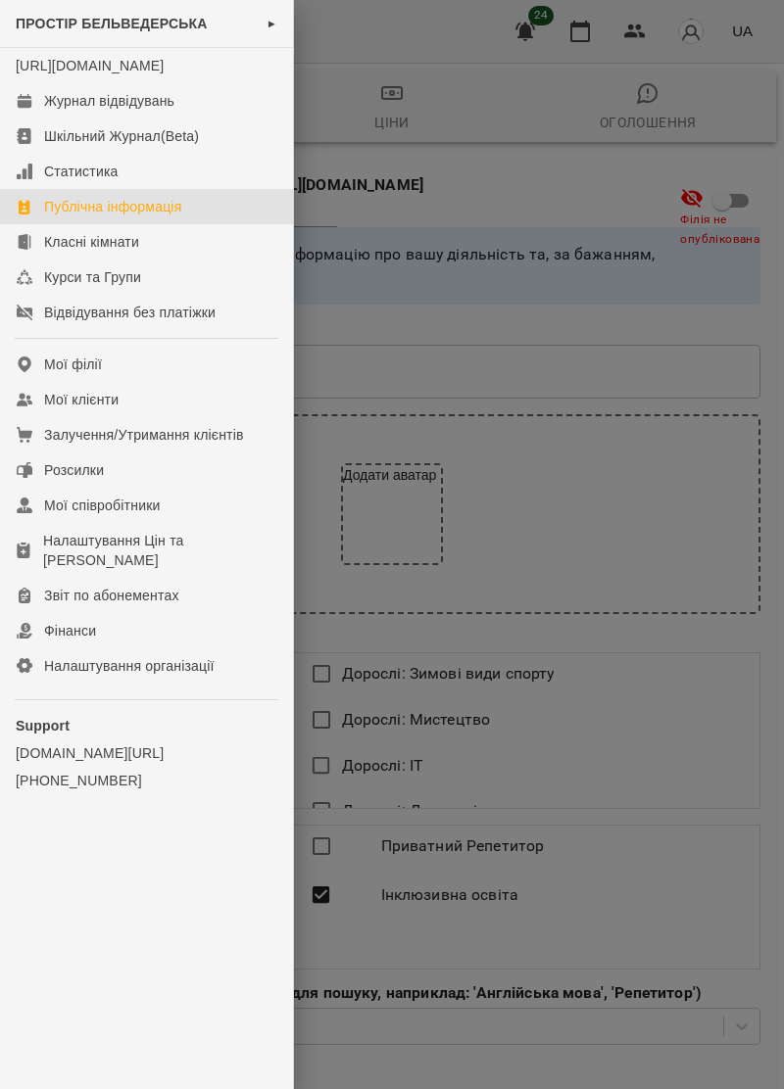  I want to click on div: Статистика, so click(81, 171).